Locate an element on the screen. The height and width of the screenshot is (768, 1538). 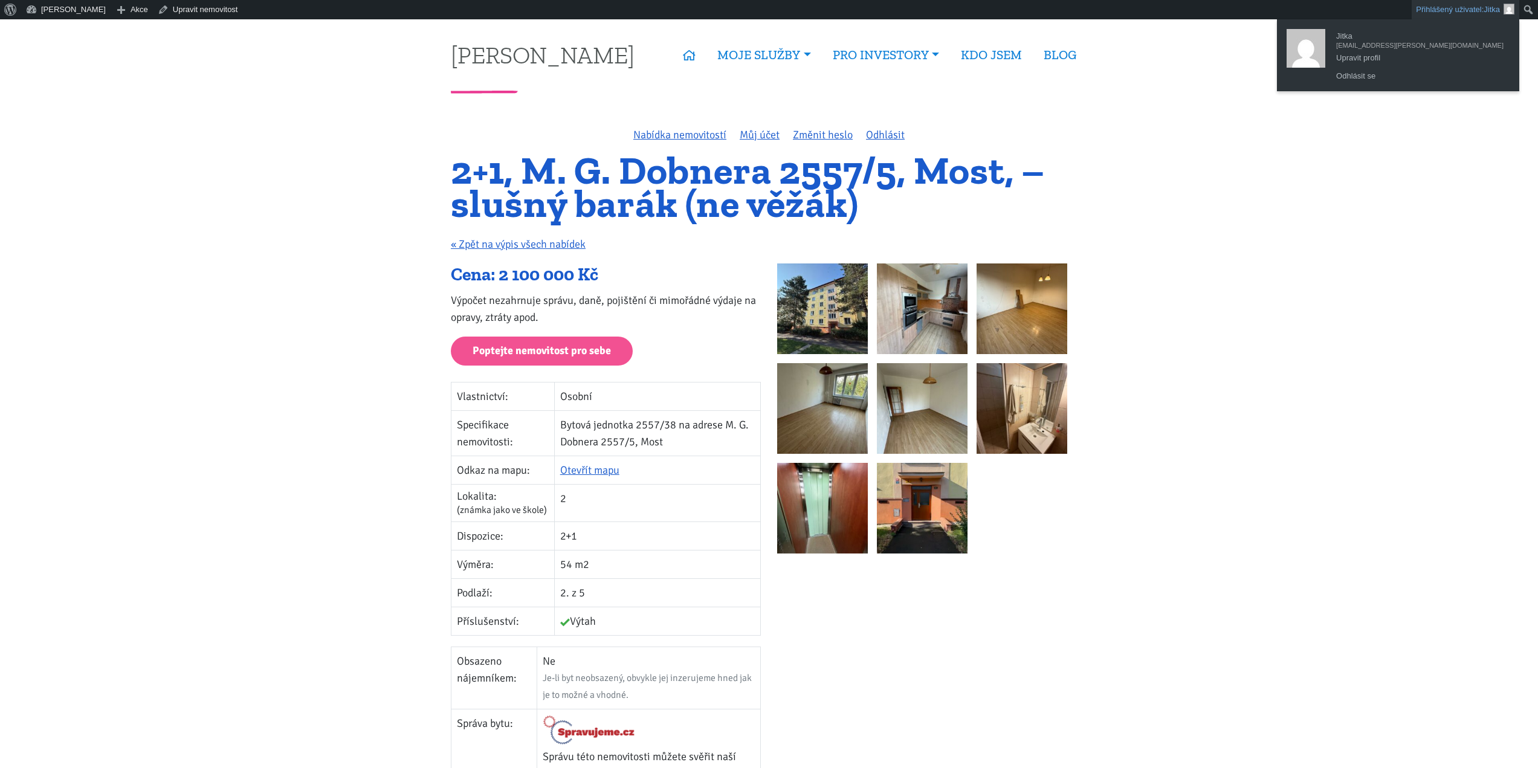
td: 2. z 5 is located at coordinates (657, 593).